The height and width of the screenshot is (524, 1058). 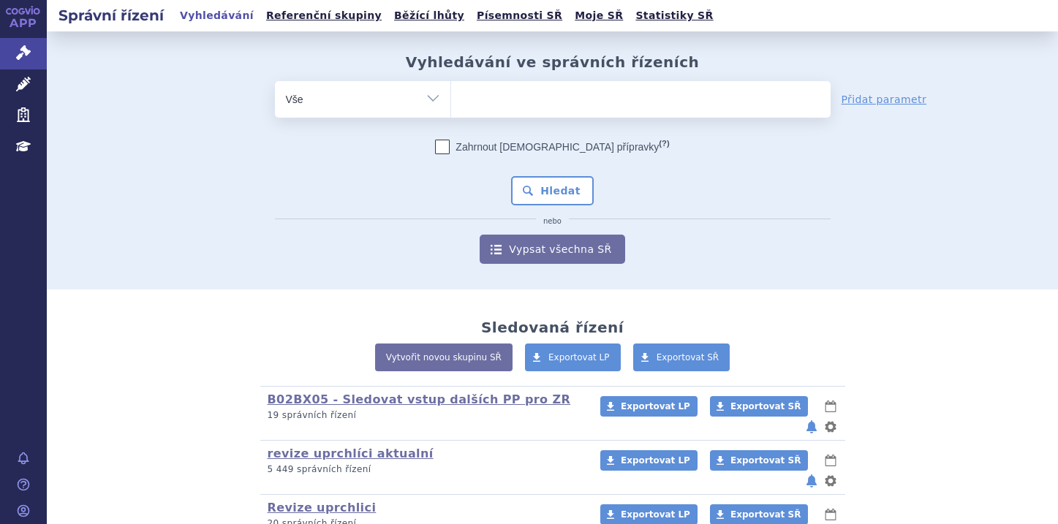 What do you see at coordinates (674, 15) in the screenshot?
I see `a: Statistiky SŘ` at bounding box center [674, 15].